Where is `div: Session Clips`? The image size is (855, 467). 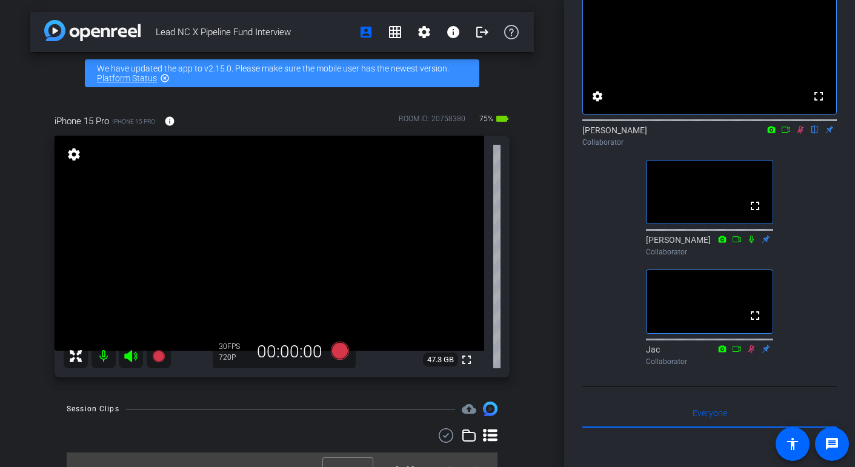
div: Session Clips is located at coordinates (93, 409).